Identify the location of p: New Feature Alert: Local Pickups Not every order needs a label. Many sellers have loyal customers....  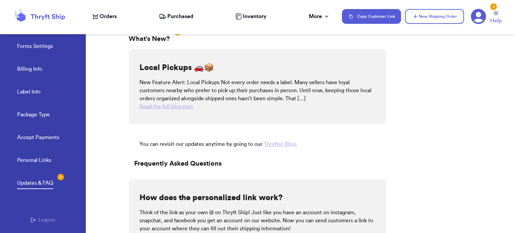
(258, 91).